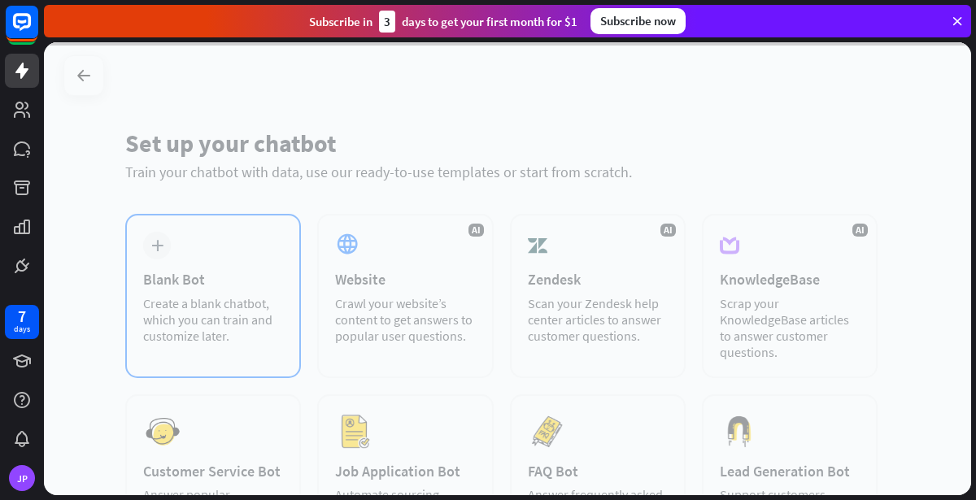 This screenshot has height=500, width=976. Describe the element at coordinates (22, 316) in the screenshot. I see `div: 7` at that location.